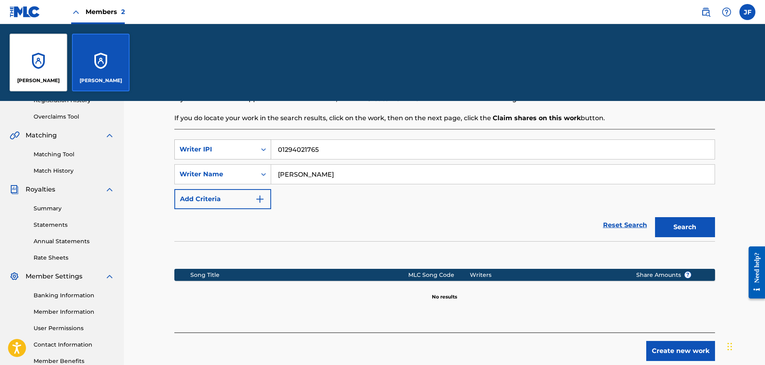 The image size is (765, 365). What do you see at coordinates (123, 12) in the screenshot?
I see `span: 2` at bounding box center [123, 12].